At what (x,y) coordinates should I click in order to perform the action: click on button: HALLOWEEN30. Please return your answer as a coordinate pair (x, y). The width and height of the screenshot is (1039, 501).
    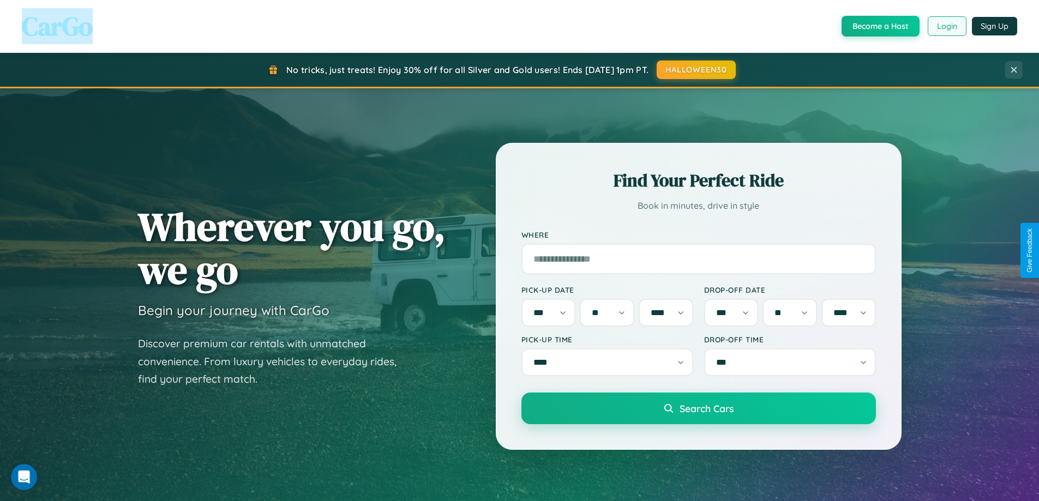
    Looking at the image, I should click on (696, 70).